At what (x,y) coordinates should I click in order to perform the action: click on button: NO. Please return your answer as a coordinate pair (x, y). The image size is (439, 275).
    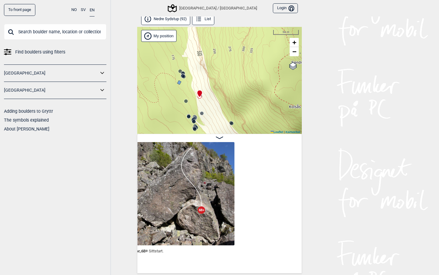
    Looking at the image, I should click on (74, 10).